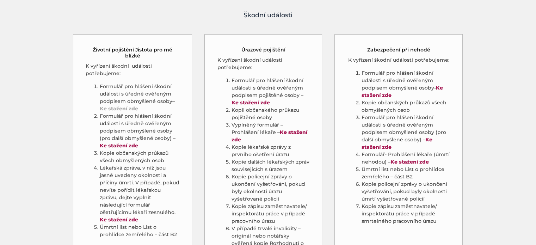  Describe the element at coordinates (270, 188) in the screenshot. I see `li: Kopie policejní zprávy o ukončení vyšetřování, pokud byly okolnosti úrazu vyšetřované policií` at that location.